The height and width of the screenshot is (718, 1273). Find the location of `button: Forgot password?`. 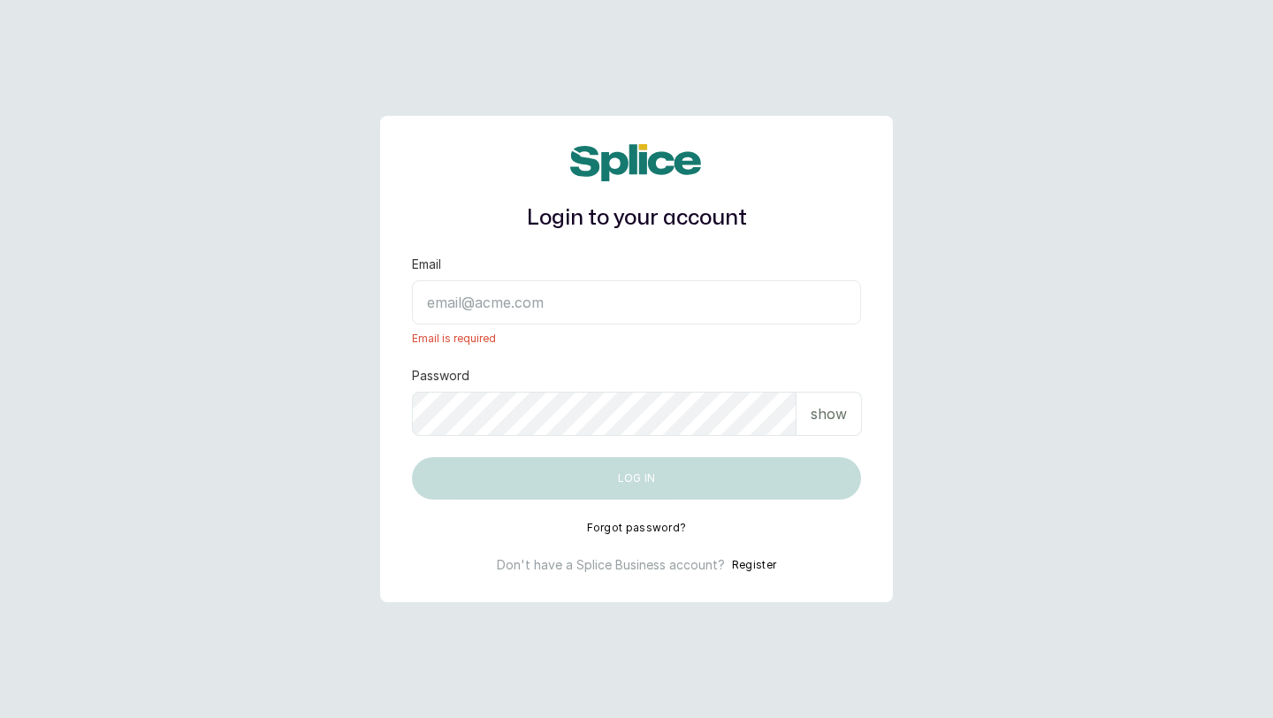

button: Forgot password? is located at coordinates (637, 528).